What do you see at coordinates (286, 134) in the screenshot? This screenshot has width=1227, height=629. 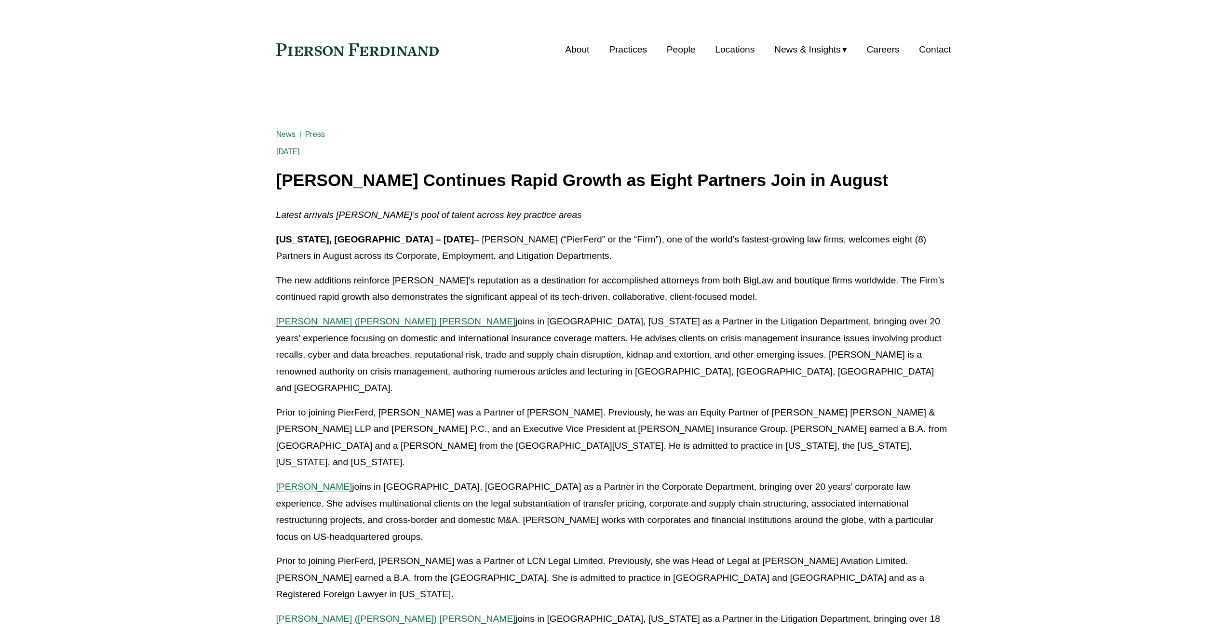 I see `a: News` at bounding box center [286, 134].